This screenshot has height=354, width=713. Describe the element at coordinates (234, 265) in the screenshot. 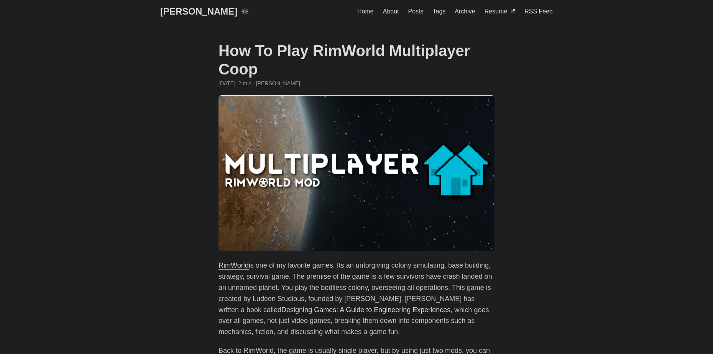

I see `a: RimWorld` at that location.